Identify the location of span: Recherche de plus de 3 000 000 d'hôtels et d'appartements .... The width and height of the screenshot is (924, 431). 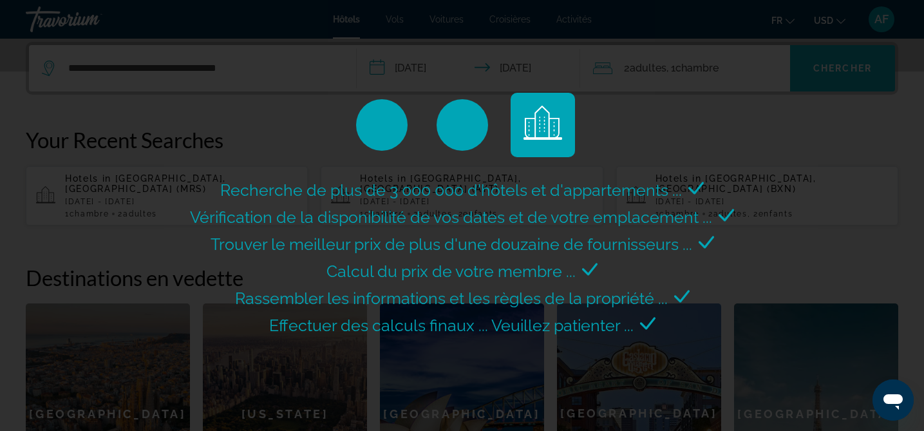
(451, 190).